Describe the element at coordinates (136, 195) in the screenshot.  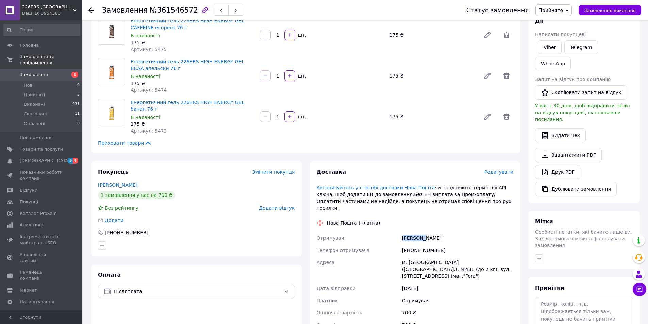
I see `div: 1 замовлення у вас на 700 ₴` at that location.